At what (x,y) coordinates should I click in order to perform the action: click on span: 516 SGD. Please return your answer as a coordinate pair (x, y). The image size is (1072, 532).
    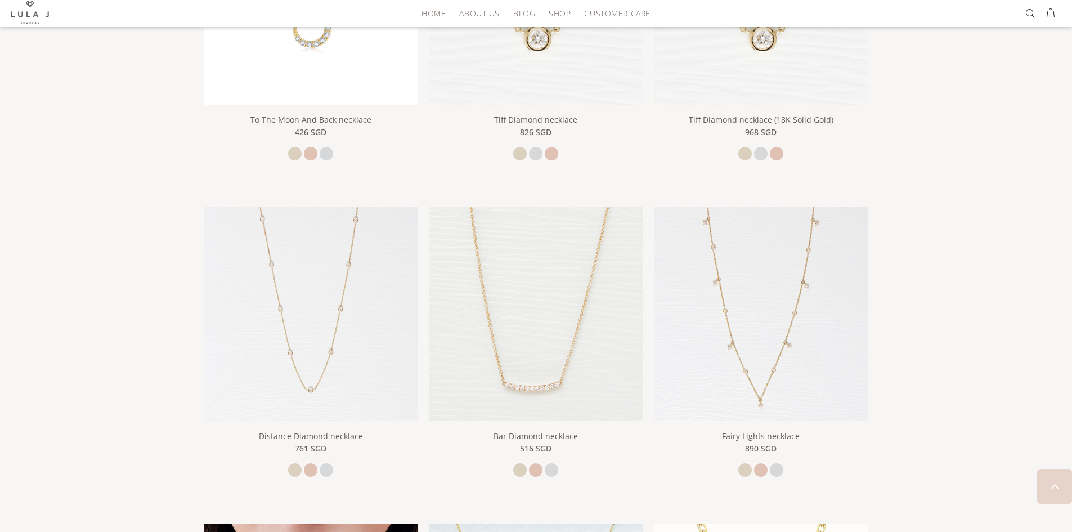
    Looking at the image, I should click on (536, 448).